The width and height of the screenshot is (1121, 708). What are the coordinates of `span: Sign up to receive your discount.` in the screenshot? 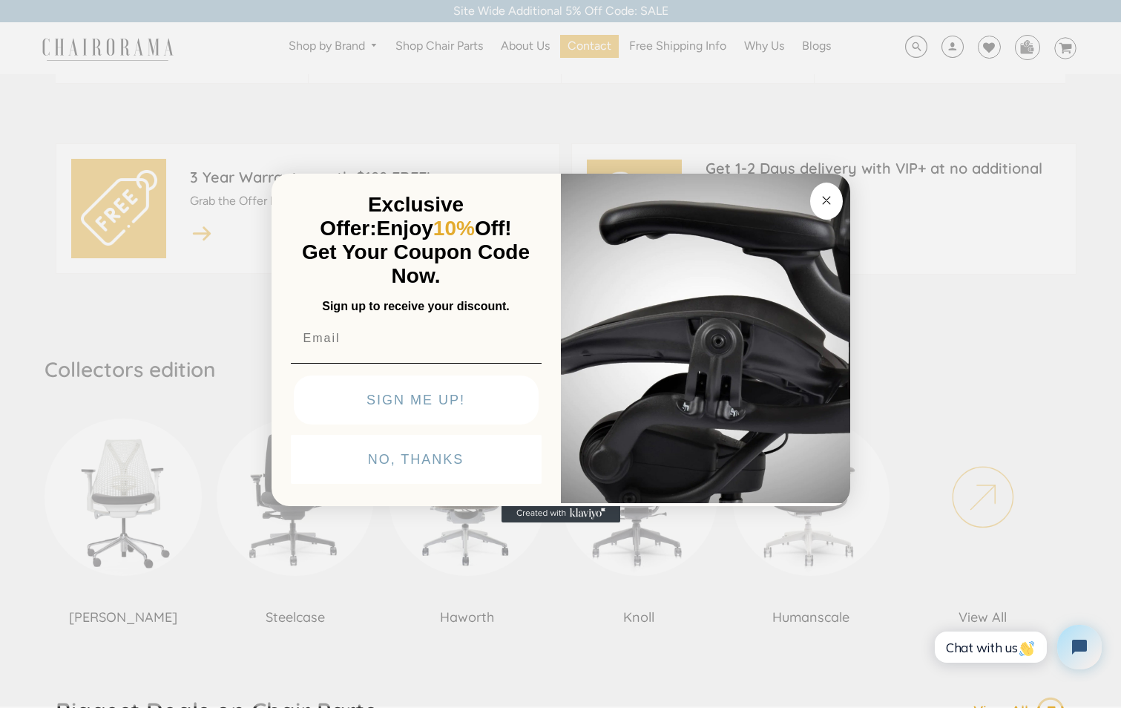 It's located at (415, 306).